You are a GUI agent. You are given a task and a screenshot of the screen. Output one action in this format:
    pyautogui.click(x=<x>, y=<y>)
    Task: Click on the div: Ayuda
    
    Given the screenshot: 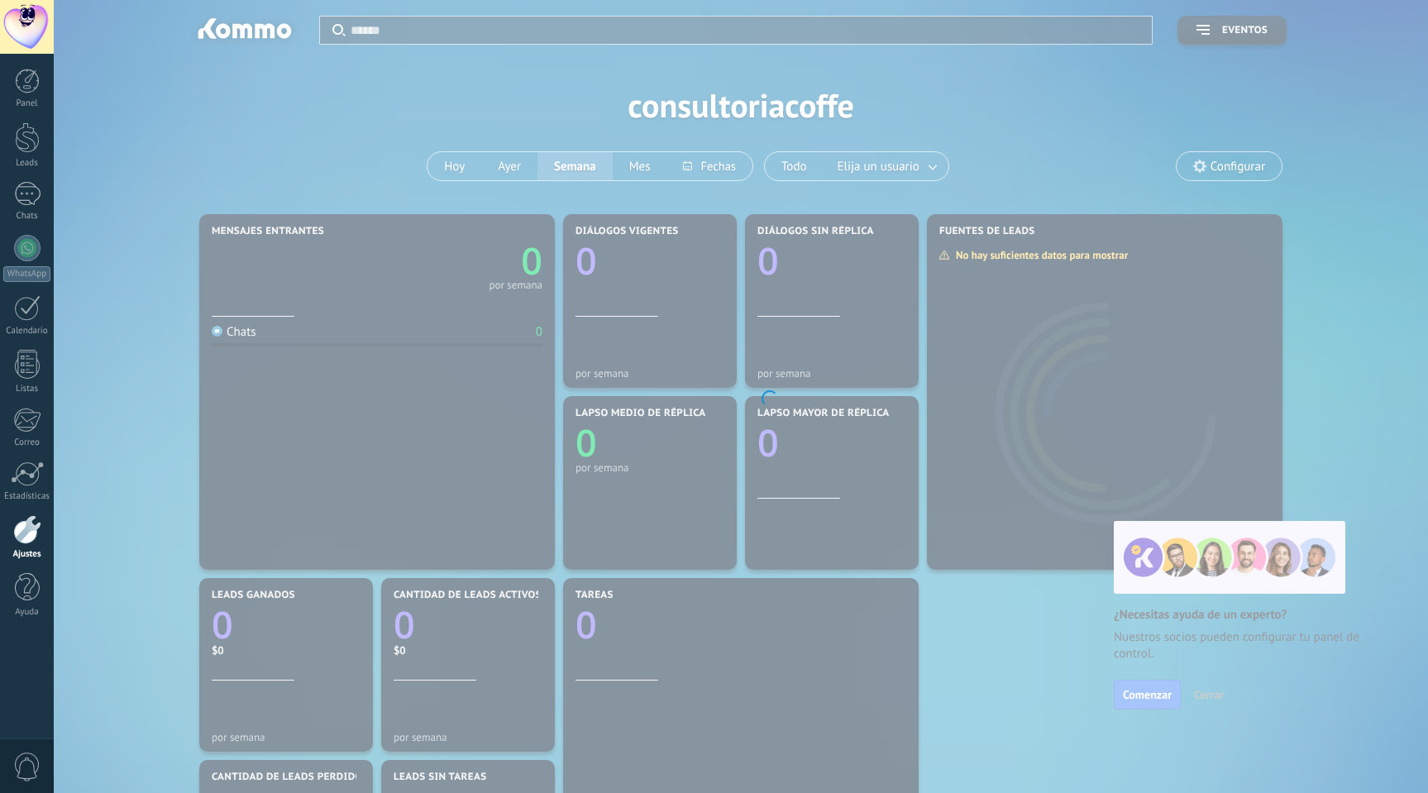 What is the action you would take?
    pyautogui.click(x=27, y=612)
    